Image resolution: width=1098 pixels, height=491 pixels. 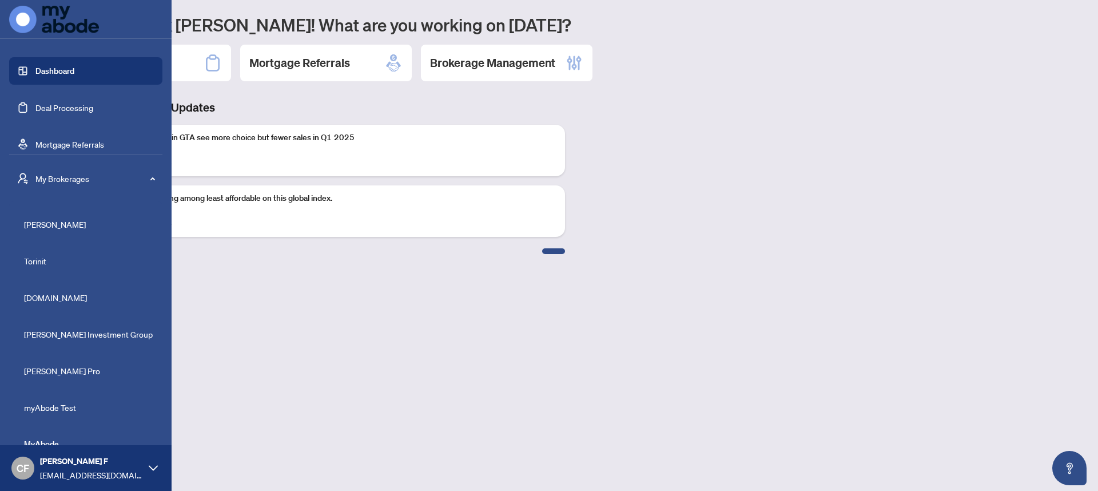 I want to click on a: Deal Processing, so click(x=64, y=108).